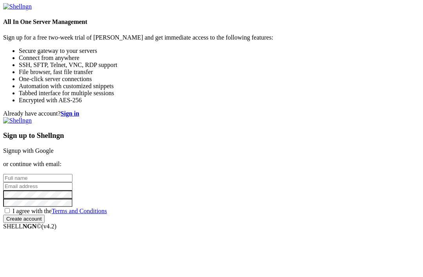 The height and width of the screenshot is (277, 423). I want to click on li: SSH, SFTP, Telnet, VNC, RDP support, so click(220, 65).